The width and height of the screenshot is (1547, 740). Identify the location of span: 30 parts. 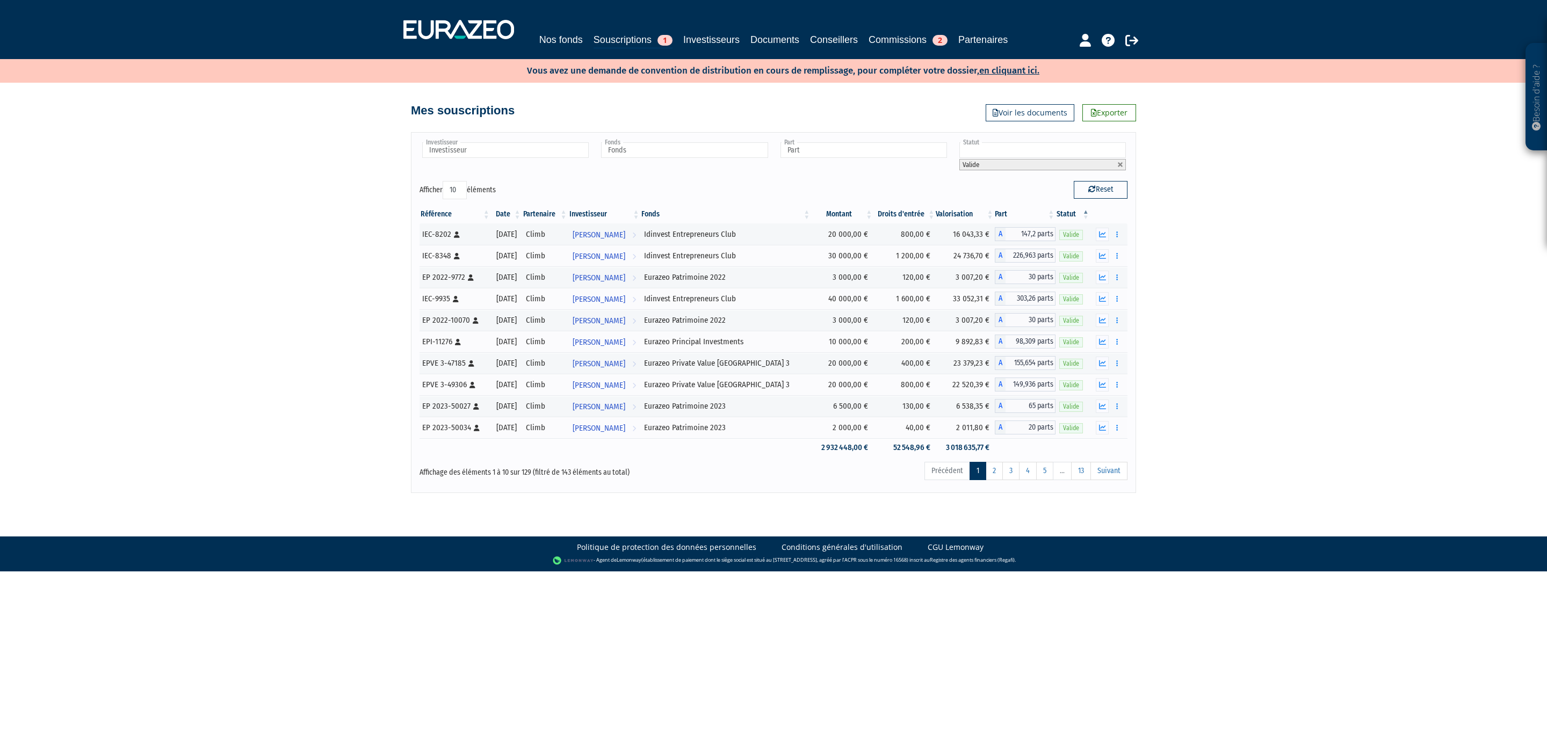
(1031, 320).